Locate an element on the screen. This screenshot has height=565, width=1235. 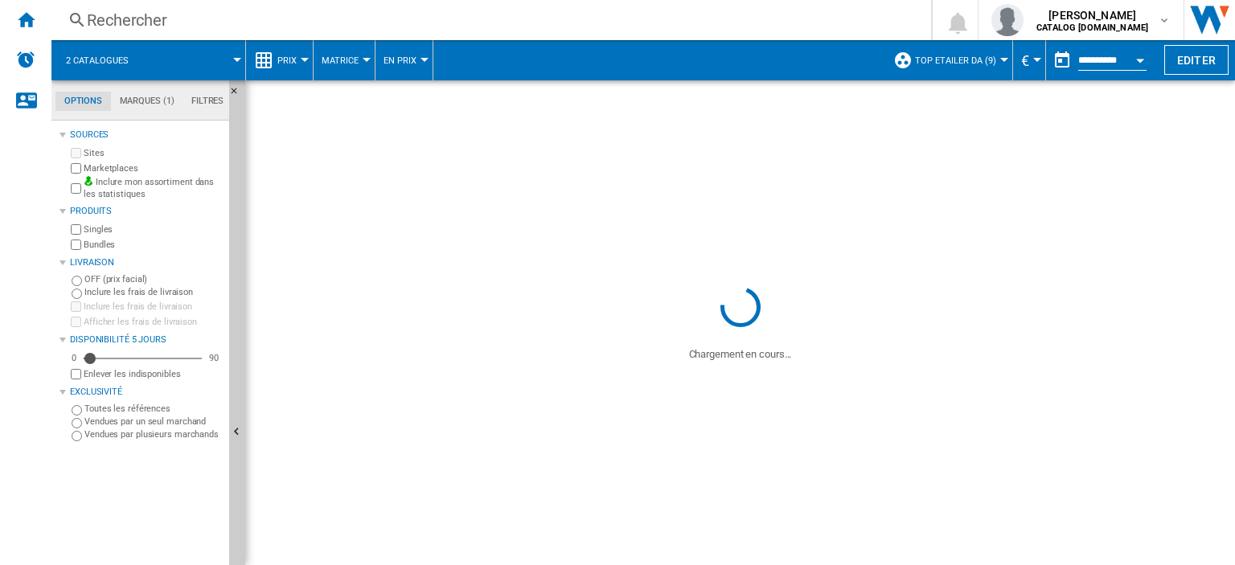
div: Produits is located at coordinates (146, 211).